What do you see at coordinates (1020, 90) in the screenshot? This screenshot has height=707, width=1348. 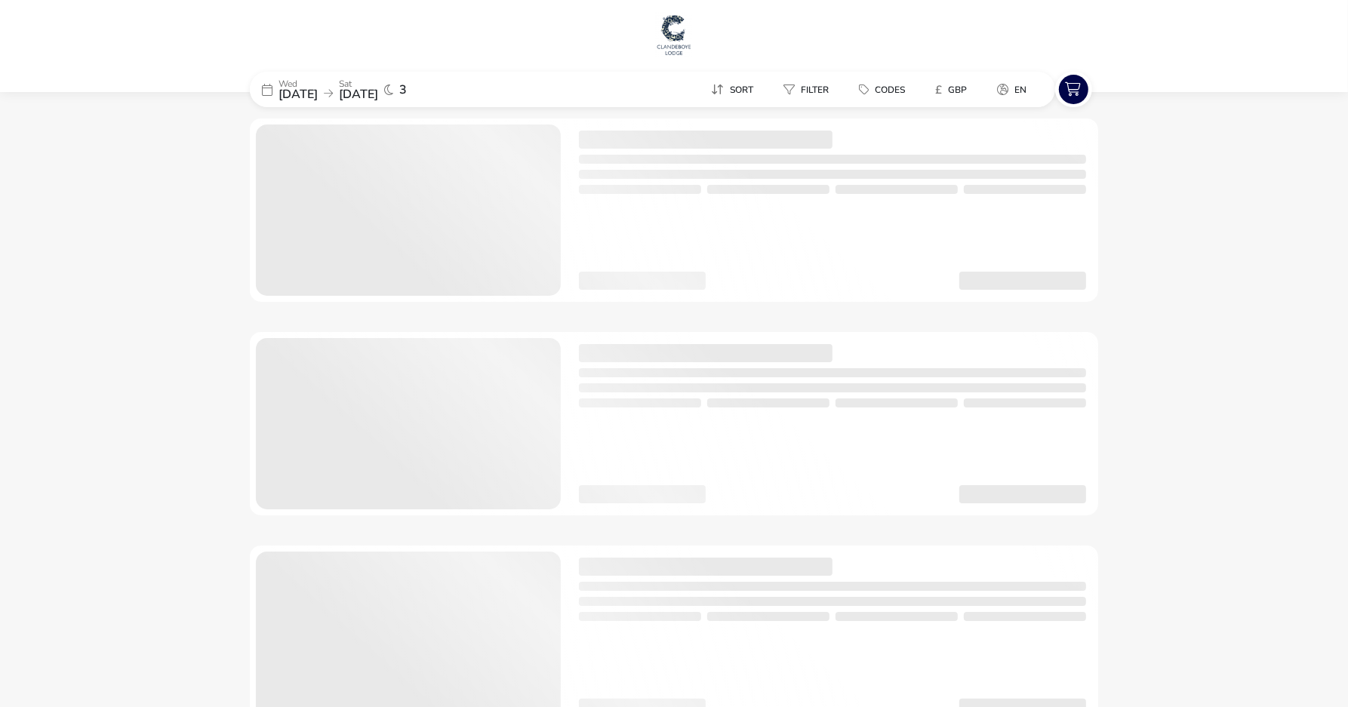 I see `span: en` at bounding box center [1020, 90].